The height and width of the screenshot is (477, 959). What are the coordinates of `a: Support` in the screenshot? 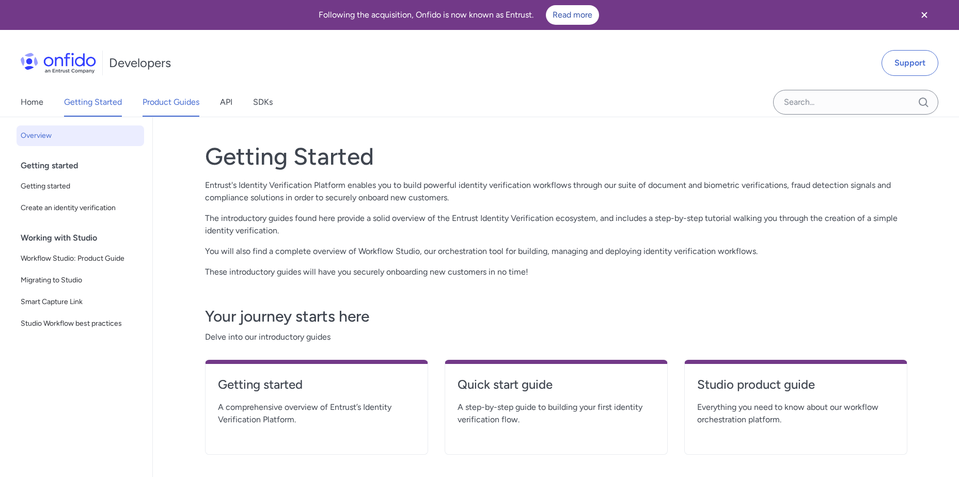 It's located at (910, 63).